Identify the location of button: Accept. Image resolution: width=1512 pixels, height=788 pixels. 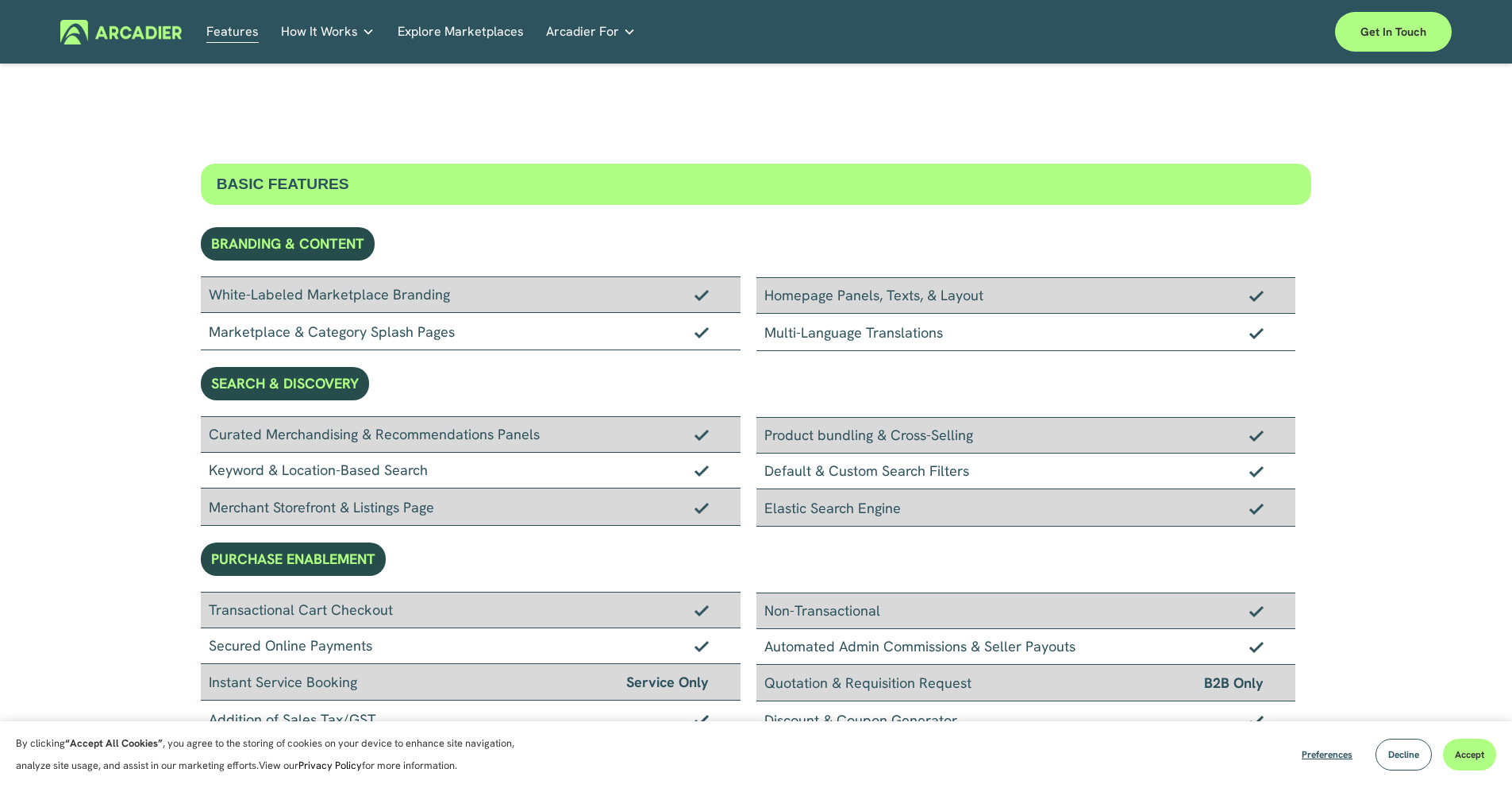
(1470, 755).